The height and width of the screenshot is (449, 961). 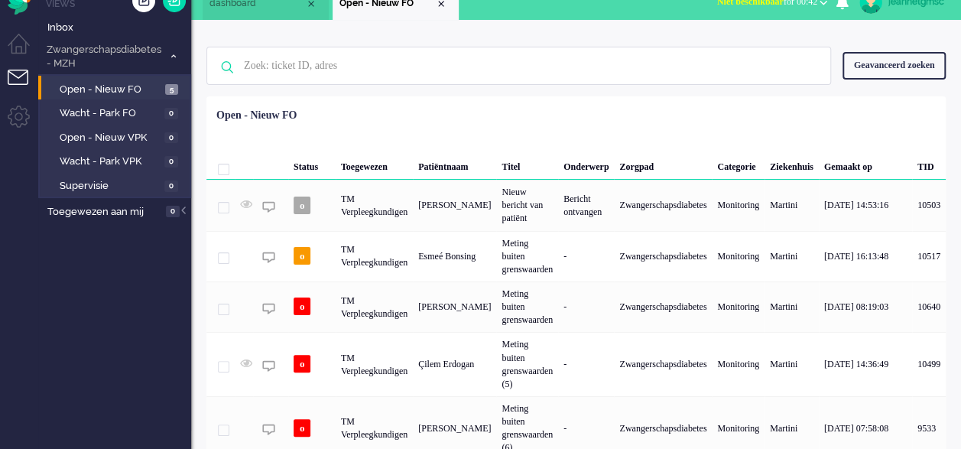 What do you see at coordinates (117, 89) in the screenshot?
I see `a: Open - Nieuw FO 5` at bounding box center [117, 89].